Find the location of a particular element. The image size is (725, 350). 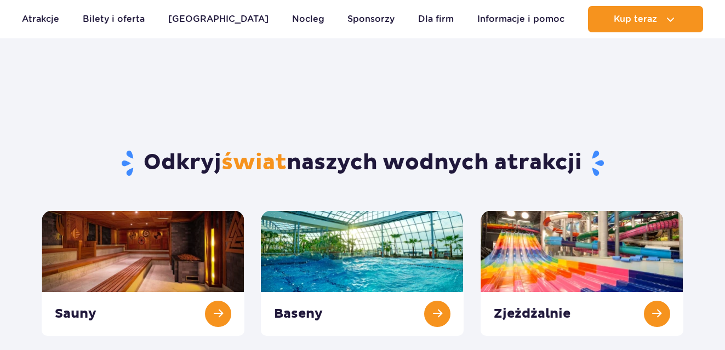

a: Bilety i oferta is located at coordinates (113, 19).